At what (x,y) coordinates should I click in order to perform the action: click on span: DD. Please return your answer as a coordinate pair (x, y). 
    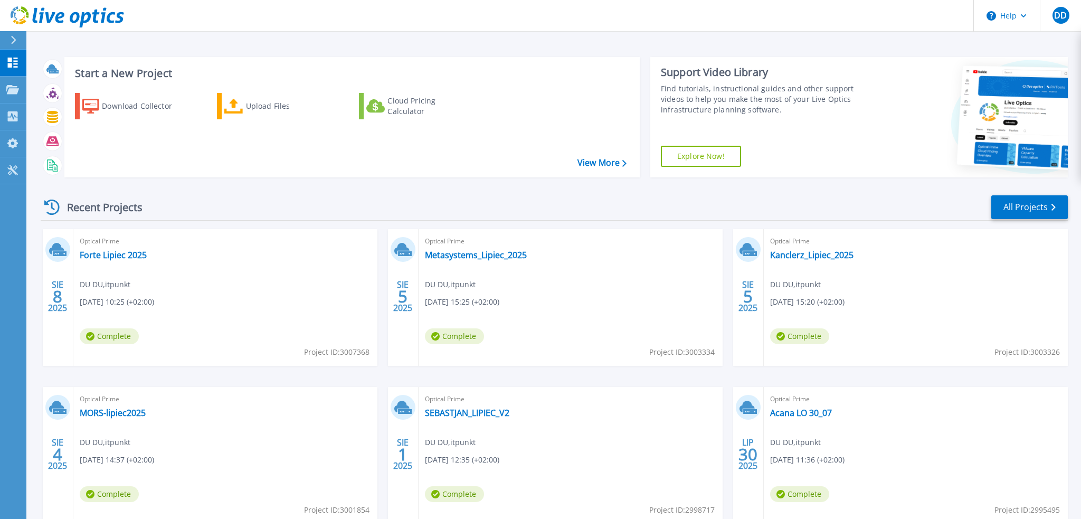
    Looking at the image, I should click on (1060, 15).